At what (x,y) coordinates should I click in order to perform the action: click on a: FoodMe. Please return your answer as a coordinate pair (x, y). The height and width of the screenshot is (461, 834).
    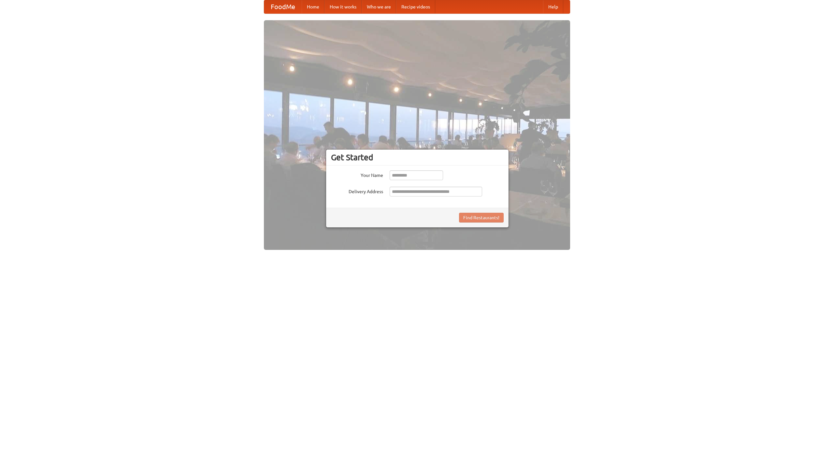
    Looking at the image, I should click on (283, 7).